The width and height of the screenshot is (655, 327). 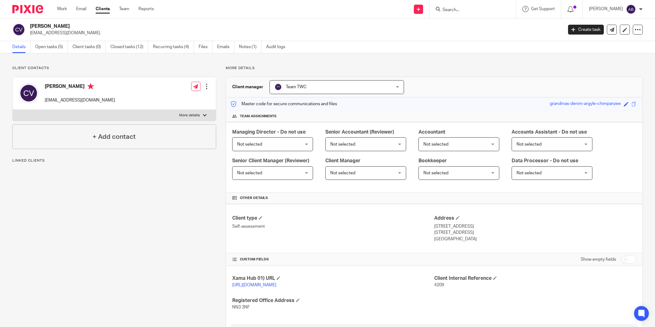 I want to click on h4: Address, so click(x=535, y=218).